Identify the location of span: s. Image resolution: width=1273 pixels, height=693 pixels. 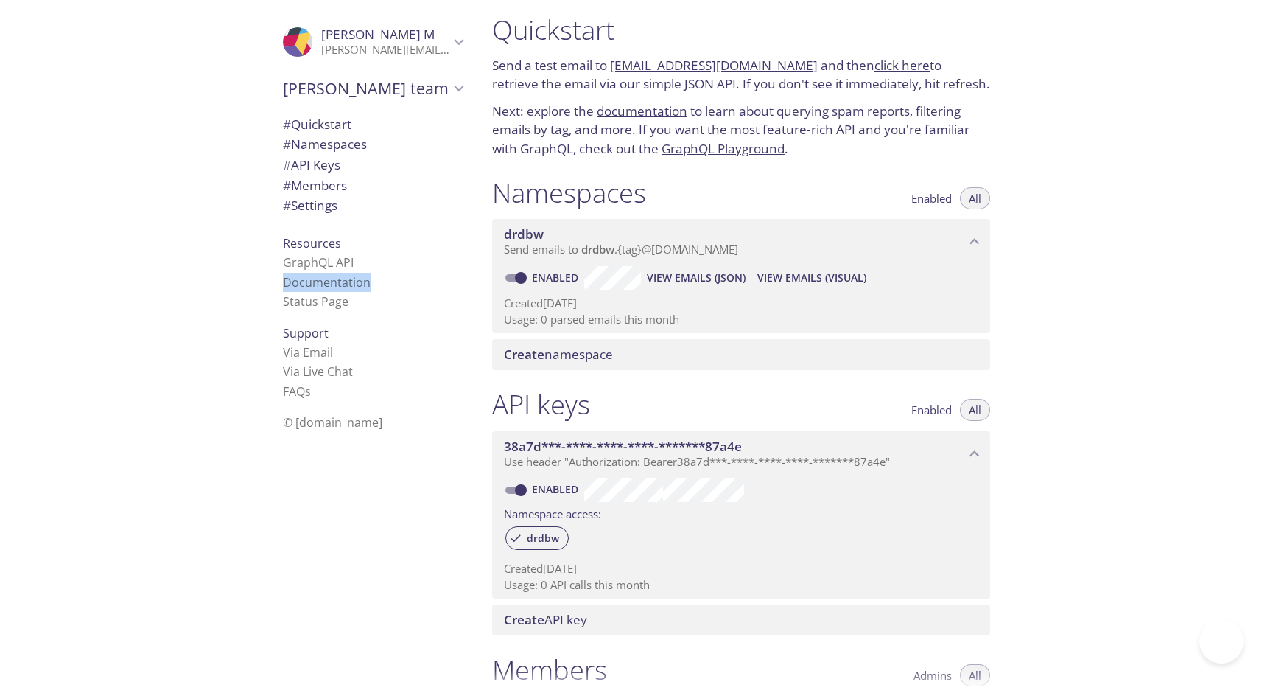
(308, 391).